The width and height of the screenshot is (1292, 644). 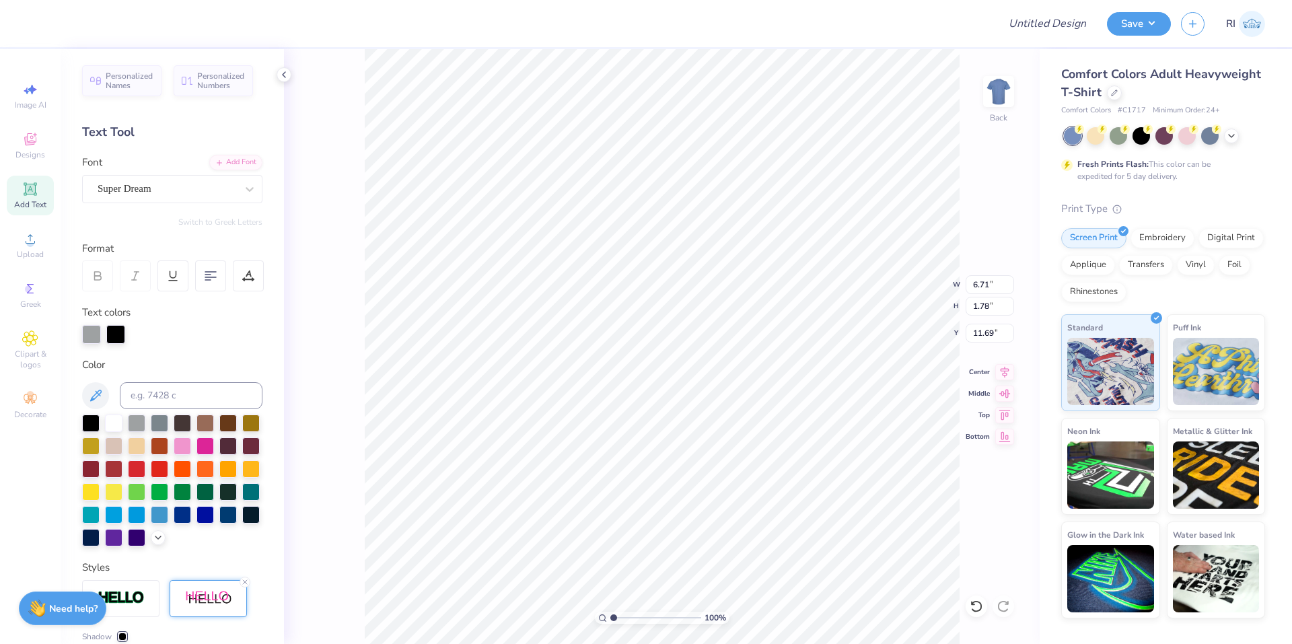 I want to click on span: Designs, so click(x=30, y=155).